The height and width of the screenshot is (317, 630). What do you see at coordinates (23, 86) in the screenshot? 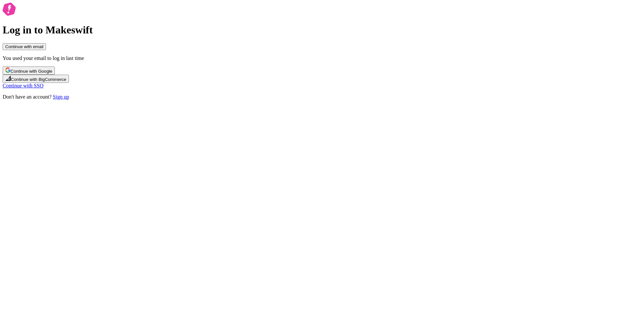
I see `a: Continue with SSO` at bounding box center [23, 86].